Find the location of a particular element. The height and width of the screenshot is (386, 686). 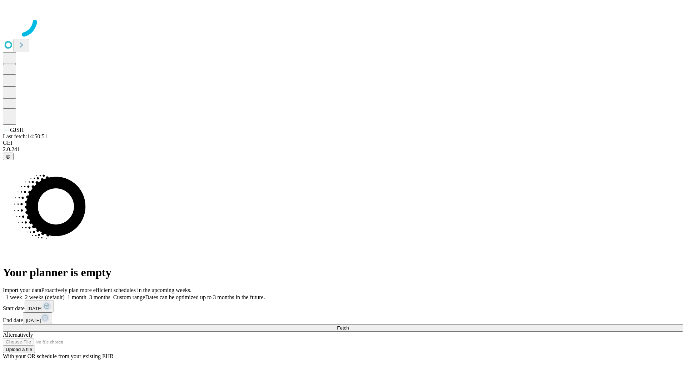

span: Fetch is located at coordinates (342, 327).